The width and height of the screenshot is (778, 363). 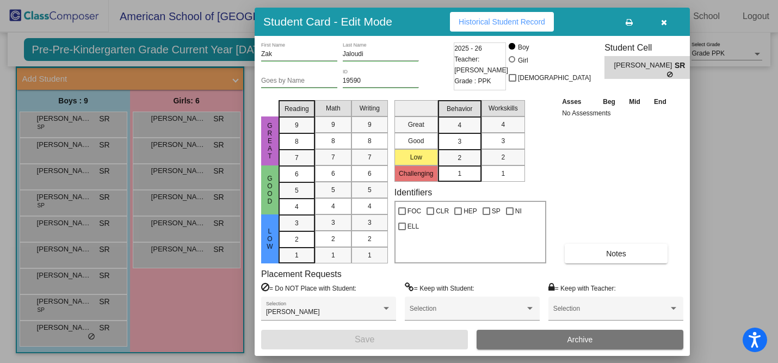 I want to click on label: Identifiers, so click(x=413, y=192).